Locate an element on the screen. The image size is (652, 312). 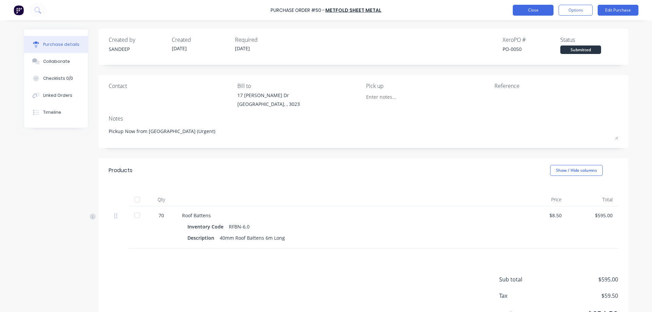
button: Collaborate is located at coordinates (56, 61).